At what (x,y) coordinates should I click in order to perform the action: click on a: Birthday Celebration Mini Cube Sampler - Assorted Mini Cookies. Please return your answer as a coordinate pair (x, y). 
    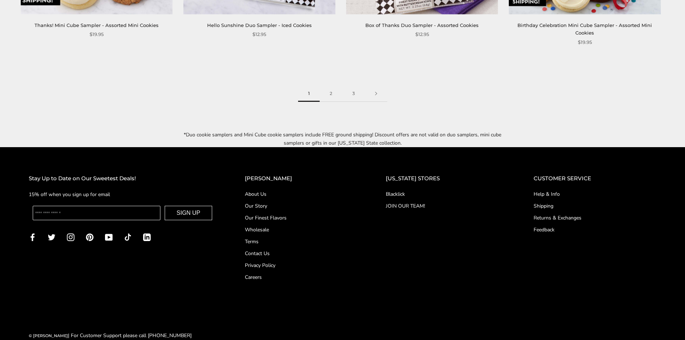
    Looking at the image, I should click on (584, 29).